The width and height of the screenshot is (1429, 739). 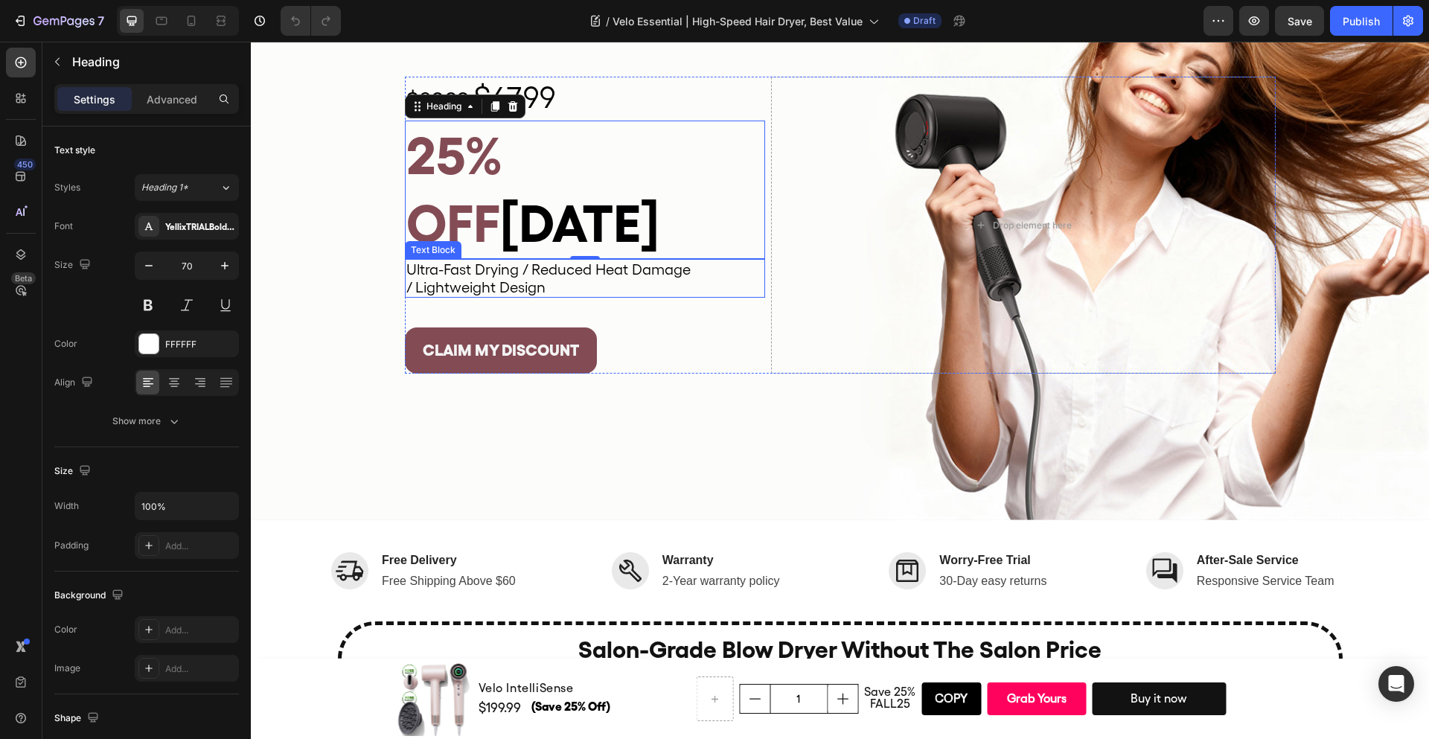 What do you see at coordinates (908, 657) in the screenshot?
I see `button: Buy it now` at bounding box center [908, 657].